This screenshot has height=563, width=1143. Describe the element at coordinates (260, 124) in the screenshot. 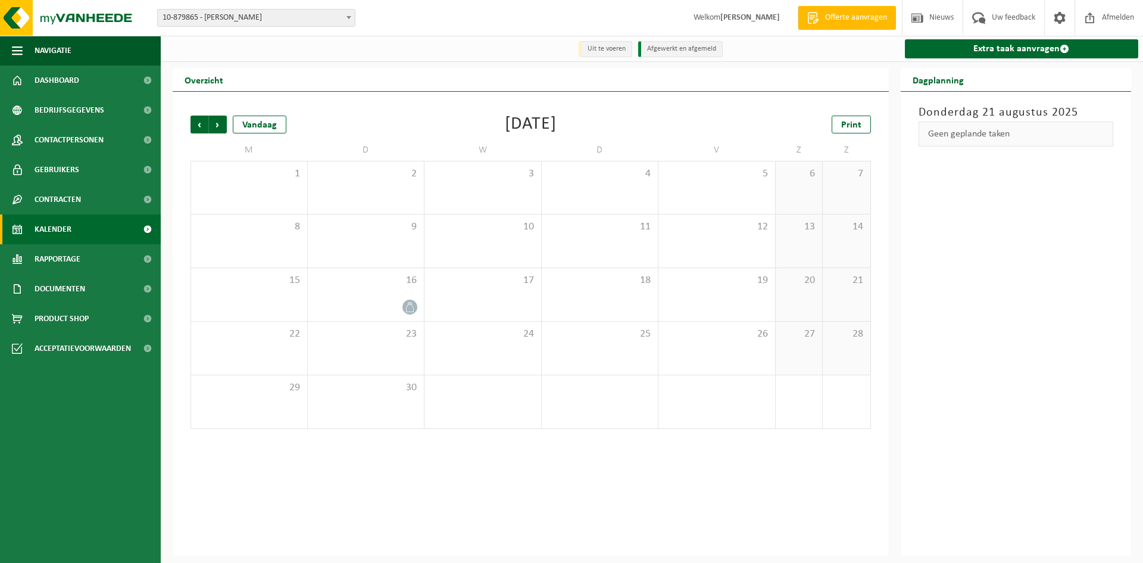

I see `div: Vandaag` at that location.